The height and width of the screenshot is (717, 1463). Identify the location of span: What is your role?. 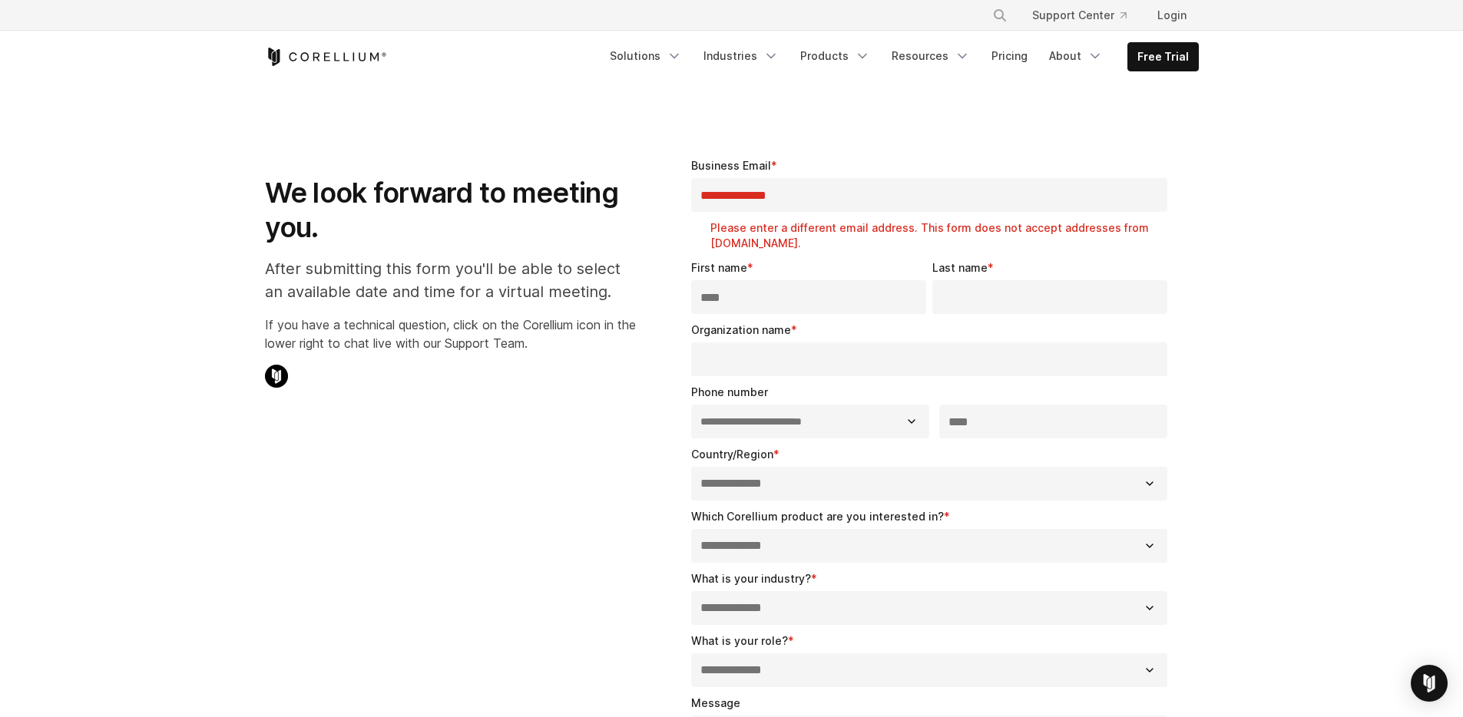
(740, 641).